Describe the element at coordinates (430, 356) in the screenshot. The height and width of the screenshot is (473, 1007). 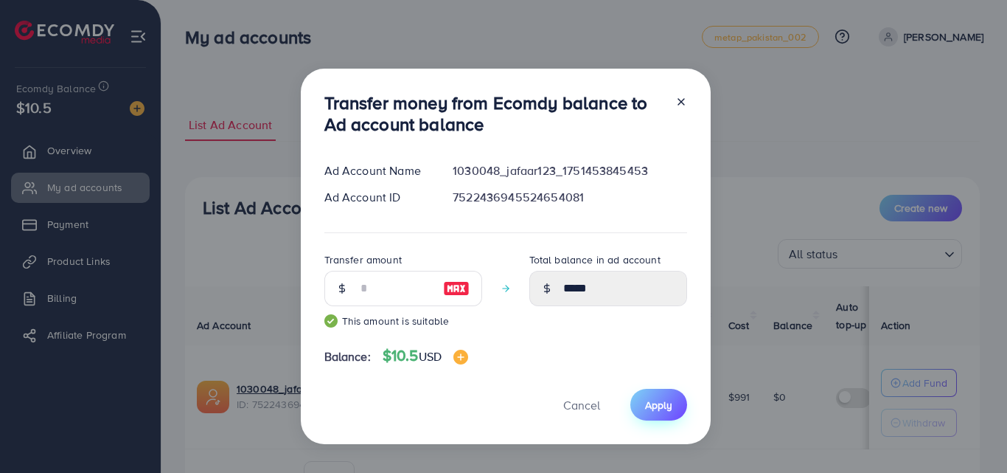
I see `span: USD` at that location.